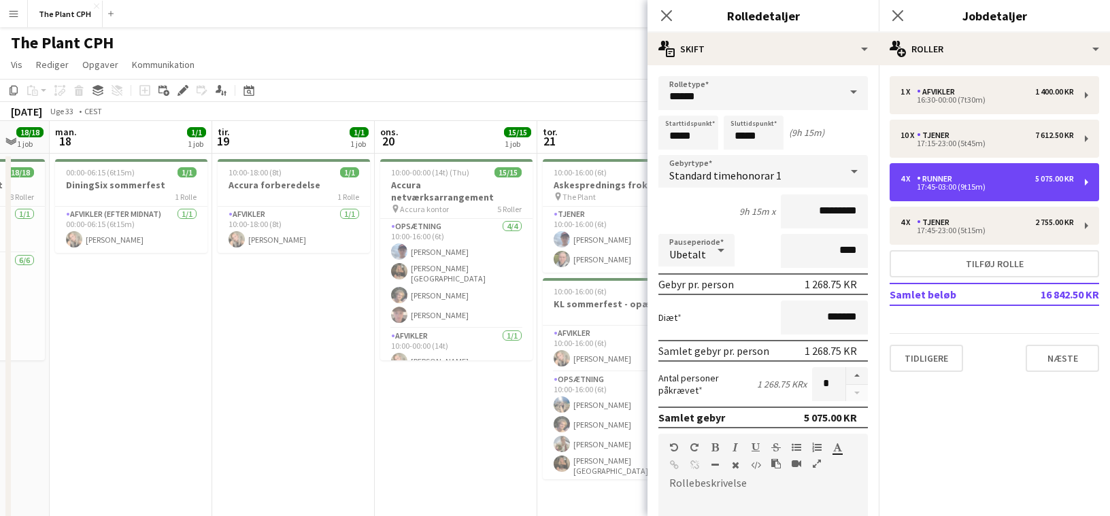 This screenshot has height=516, width=1110. What do you see at coordinates (65, 14) in the screenshot?
I see `button: The Plant CPH` at bounding box center [65, 14].